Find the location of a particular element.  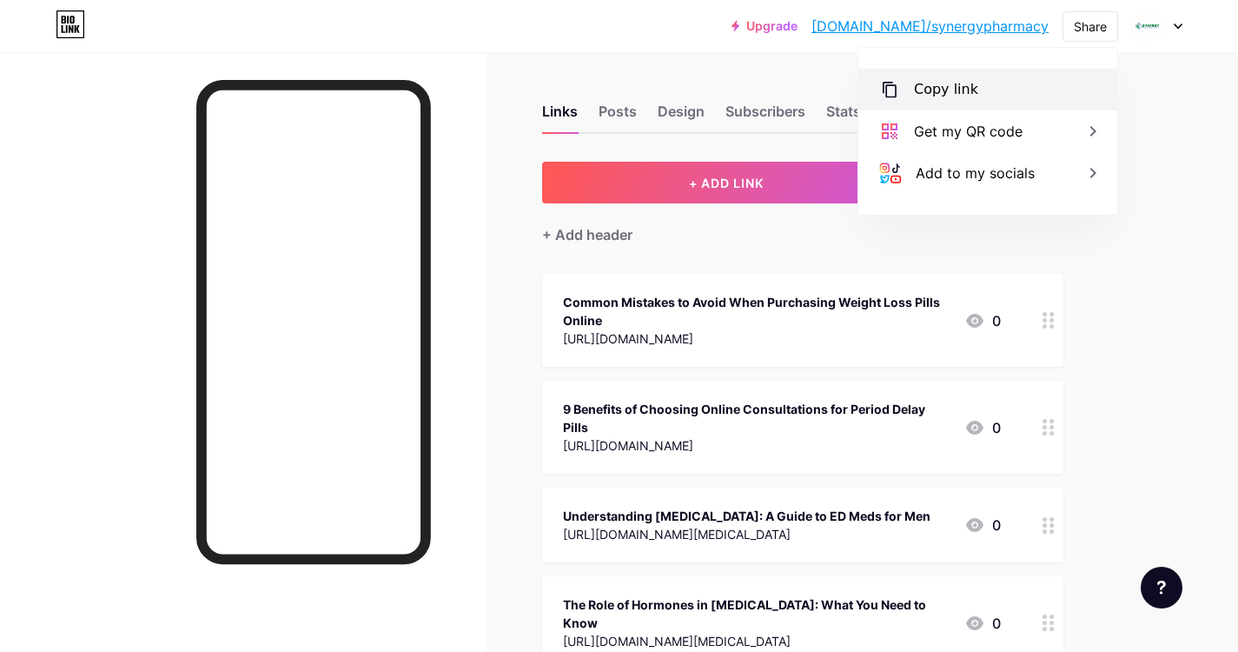

div: Subscribers is located at coordinates (765, 116).